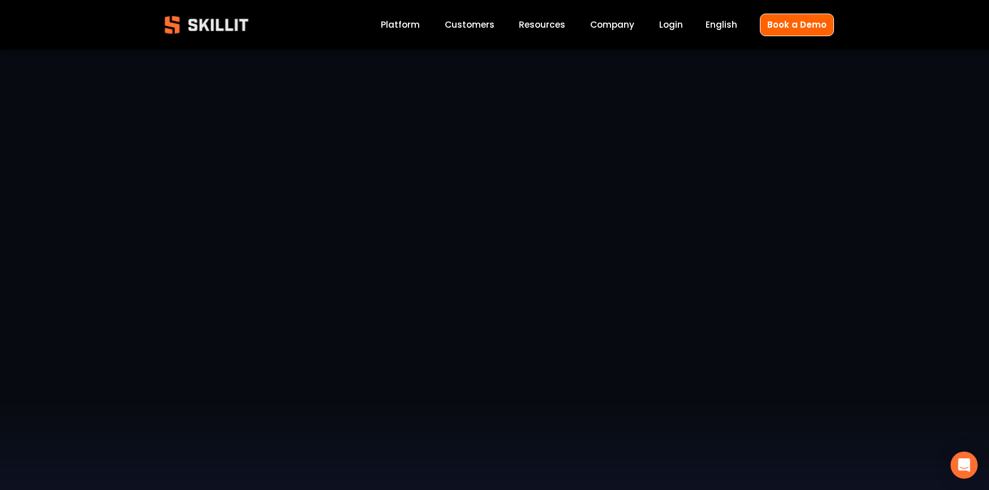 The height and width of the screenshot is (490, 989). I want to click on span: English, so click(721, 24).